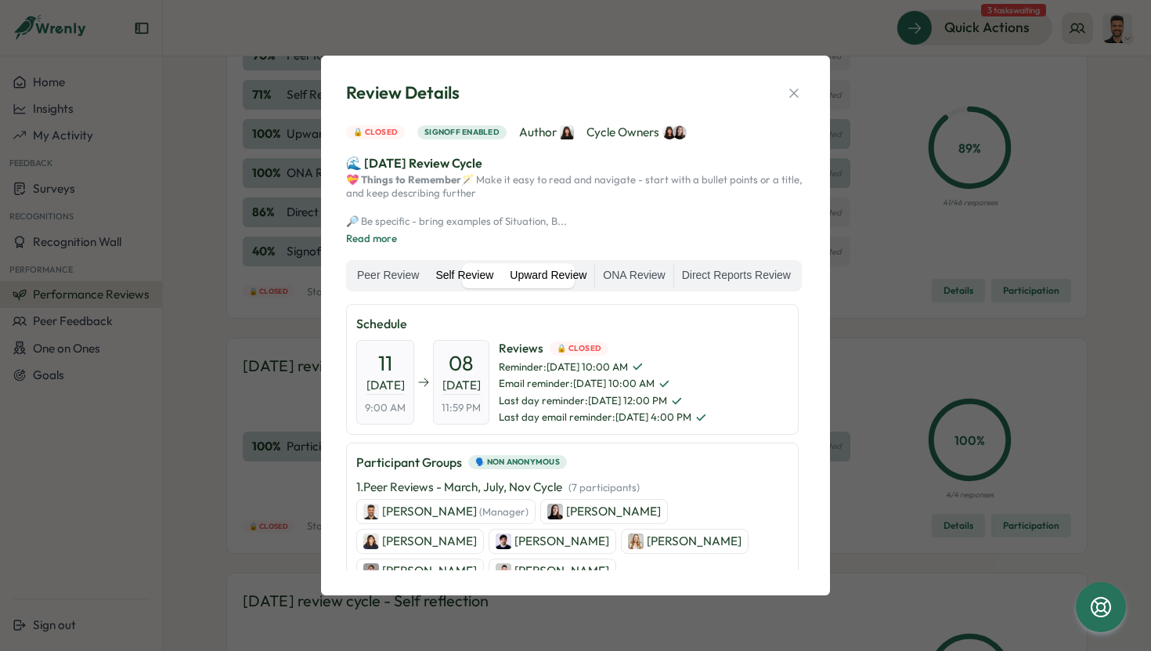 The width and height of the screenshot is (1151, 651). I want to click on img: Dionisio Arredondo, so click(371, 571).